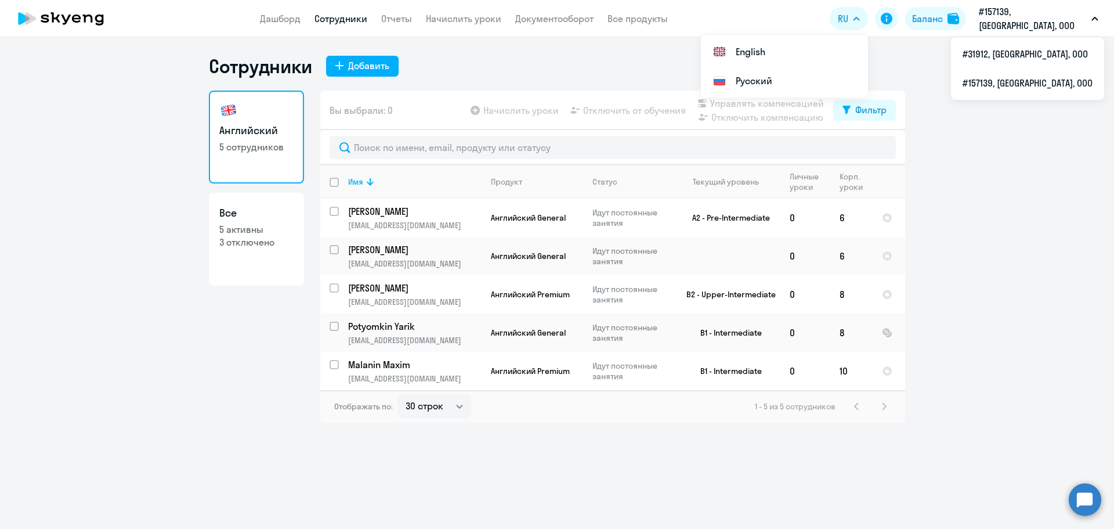  Describe the element at coordinates (554, 19) in the screenshot. I see `a: Документооборот` at that location.